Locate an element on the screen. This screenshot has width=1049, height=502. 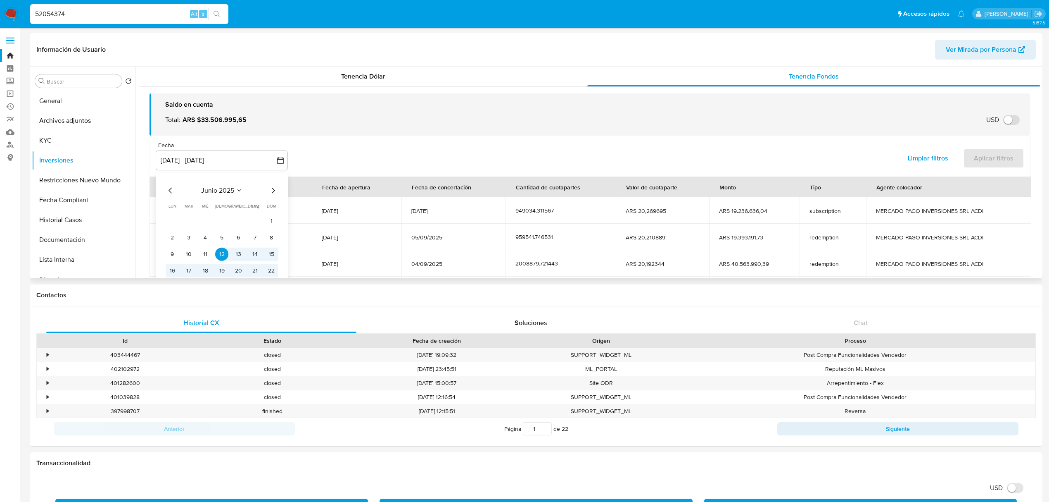
button: Archivos adjuntos is located at coordinates (83, 121).